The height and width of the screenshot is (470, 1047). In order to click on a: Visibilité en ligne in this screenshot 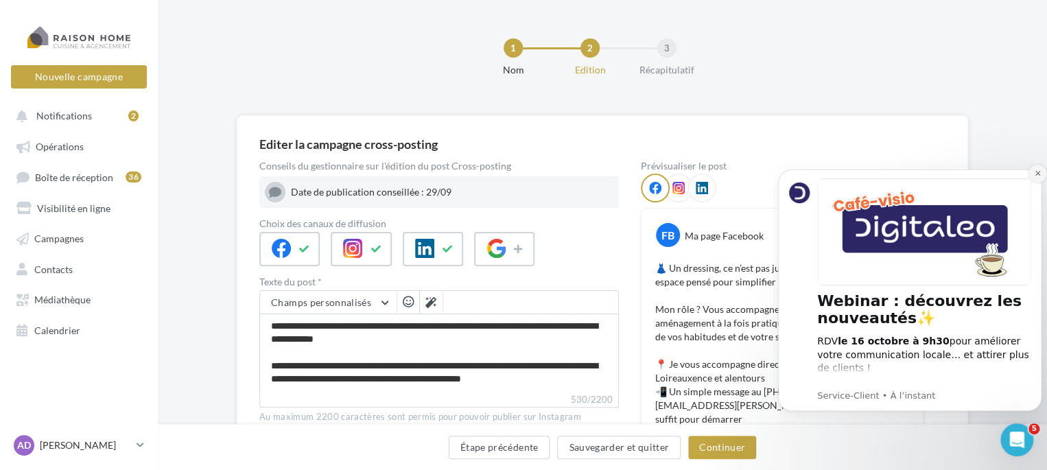, I will do `click(79, 207)`.